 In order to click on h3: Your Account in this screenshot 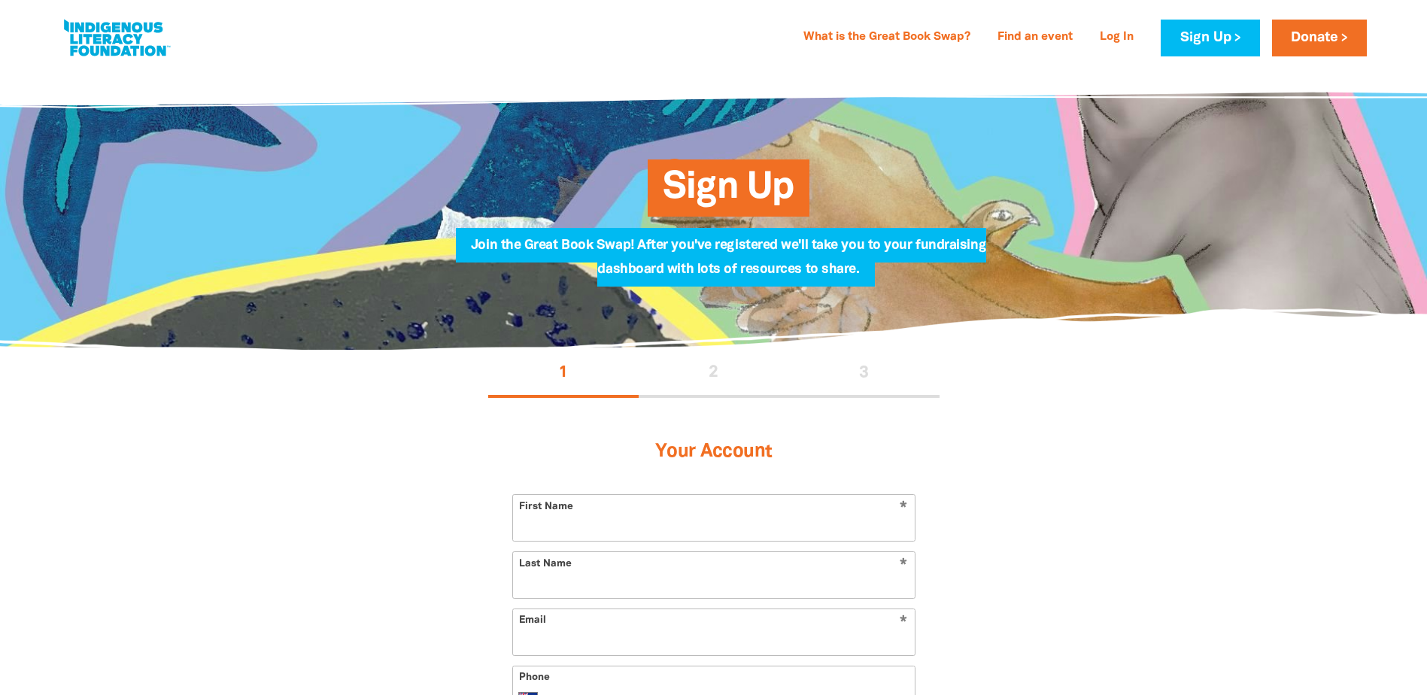, I will do `click(714, 452)`.